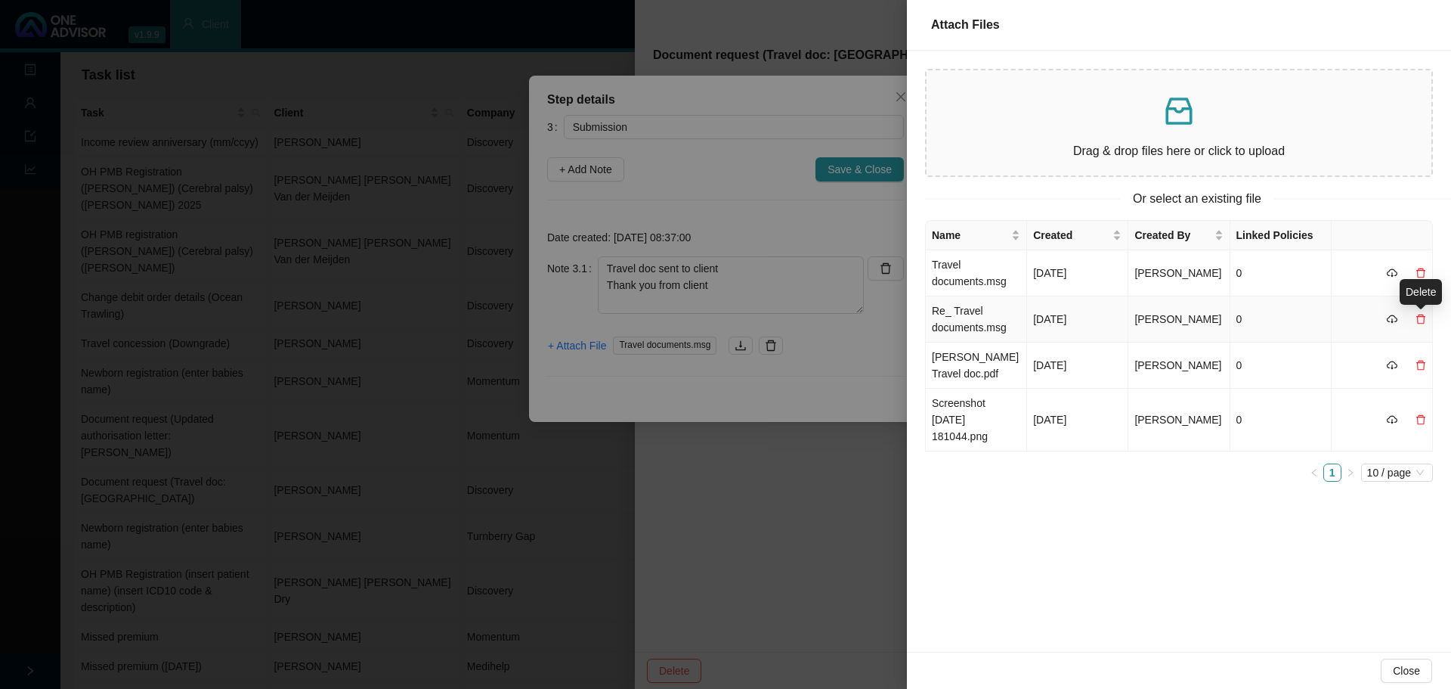  What do you see at coordinates (1179, 150) in the screenshot?
I see `p: Drag & drop files here or click to upload` at bounding box center [1179, 150].